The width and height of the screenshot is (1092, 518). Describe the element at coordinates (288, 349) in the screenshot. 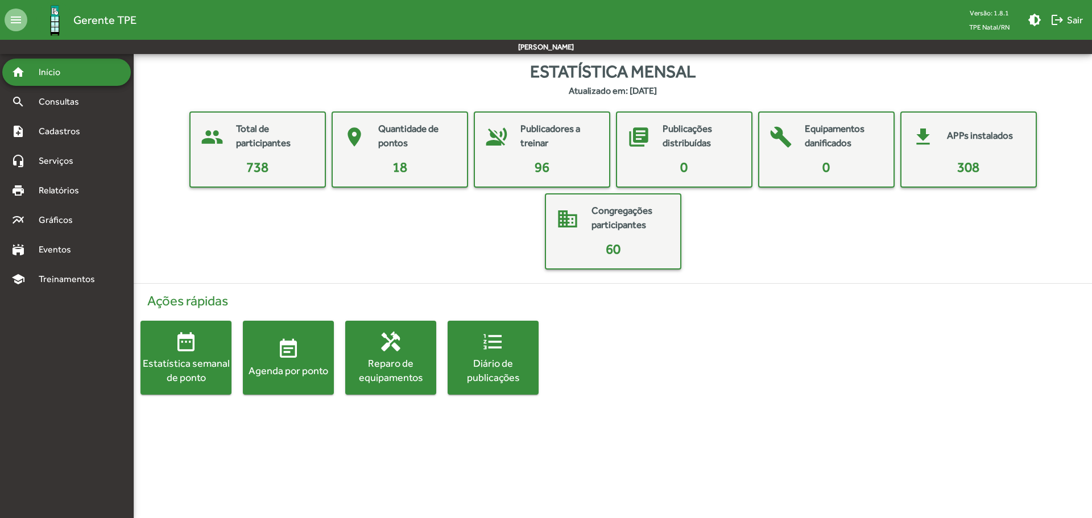

I see `mat-icon: event_note` at that location.